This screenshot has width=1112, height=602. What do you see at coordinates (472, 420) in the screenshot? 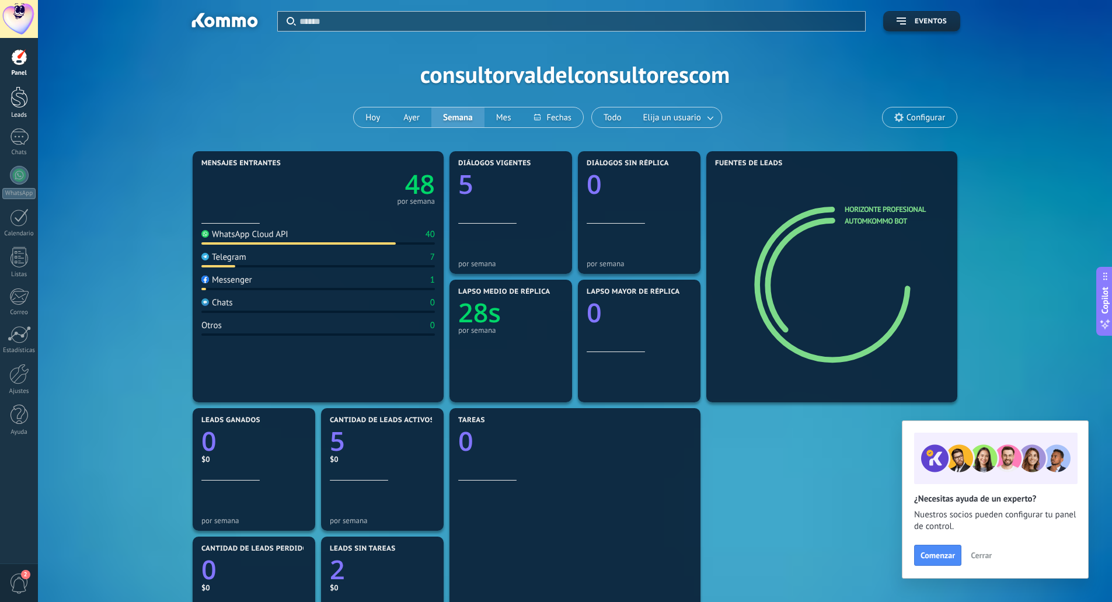
I see `span: Tareas` at bounding box center [472, 420].